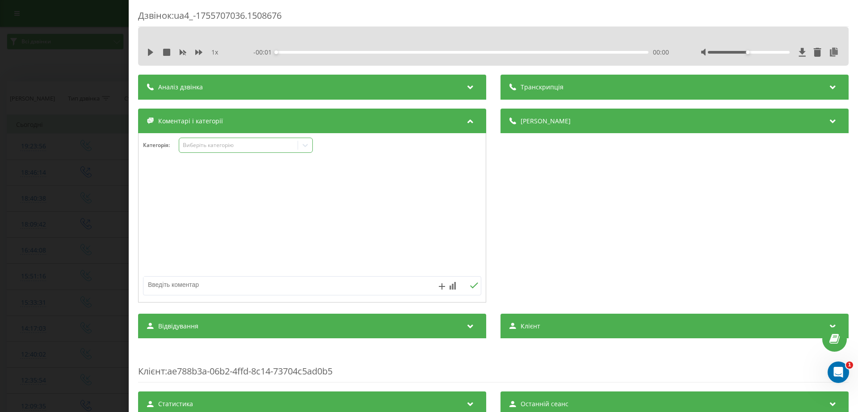 This screenshot has width=858, height=412. Describe the element at coordinates (542, 87) in the screenshot. I see `span: Транскрипція` at that location.